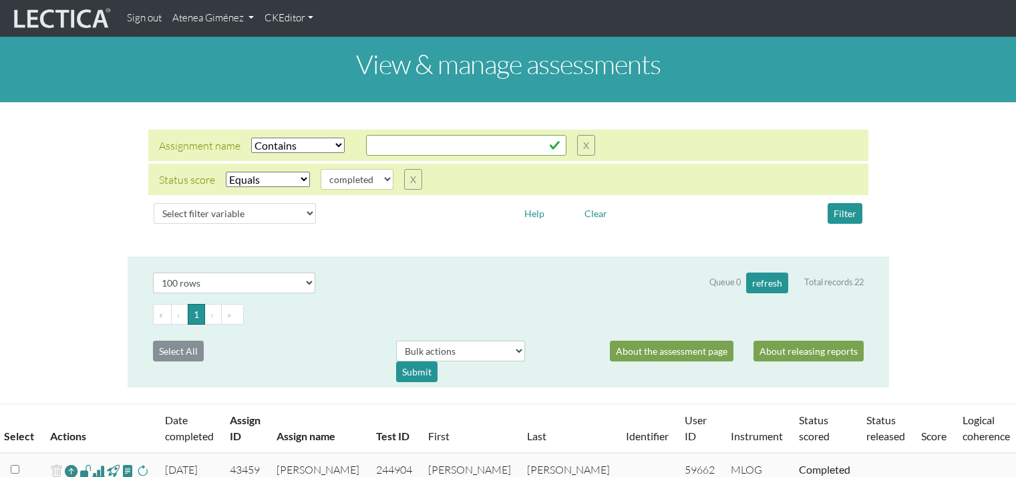 This screenshot has height=477, width=1016. I want to click on a: Help, so click(534, 212).